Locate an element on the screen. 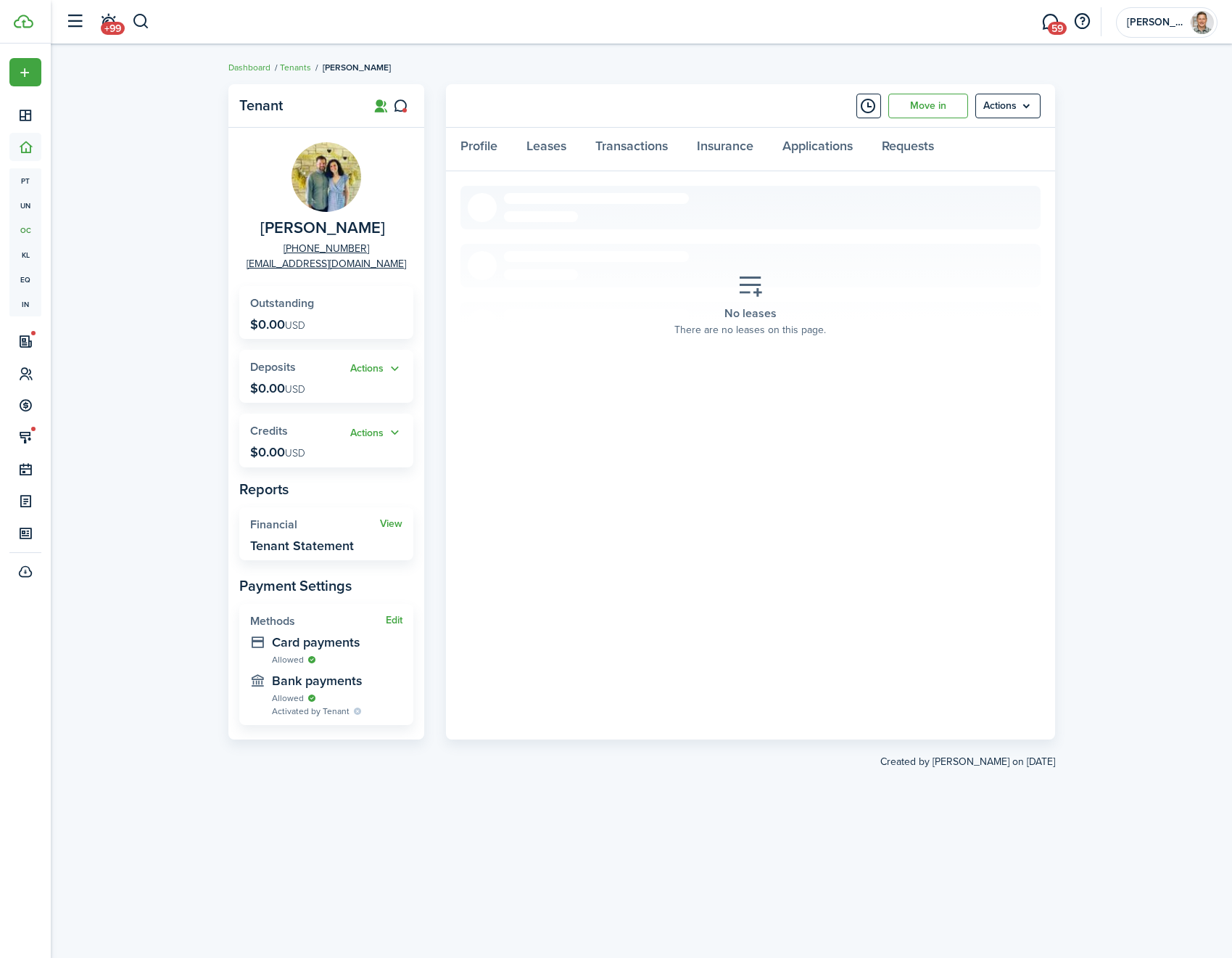  button: Timeline is located at coordinates (869, 106).